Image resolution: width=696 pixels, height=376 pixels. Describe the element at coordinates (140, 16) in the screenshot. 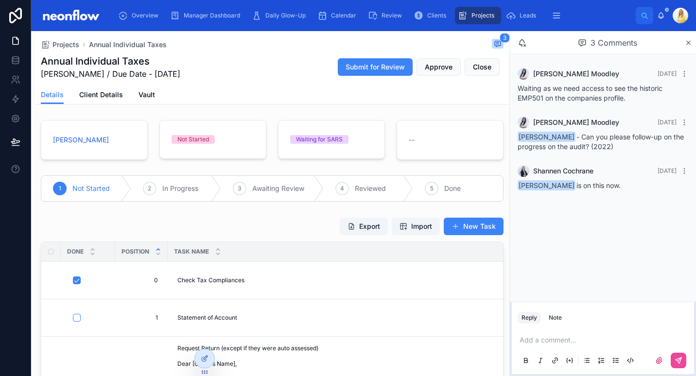

I see `a: Overview` at that location.